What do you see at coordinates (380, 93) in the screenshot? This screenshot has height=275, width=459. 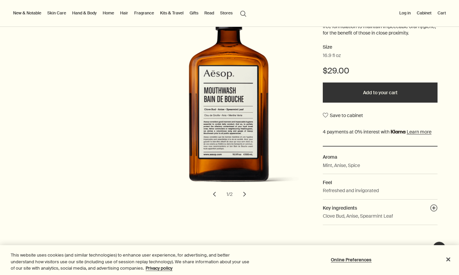 I see `button: Add to your cart - $29.00` at bounding box center [380, 93].